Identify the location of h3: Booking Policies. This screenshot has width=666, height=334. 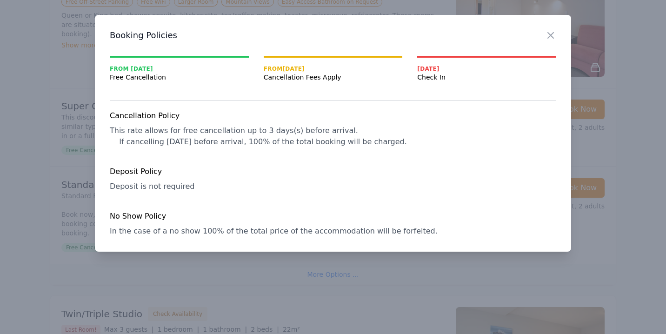
(333, 35).